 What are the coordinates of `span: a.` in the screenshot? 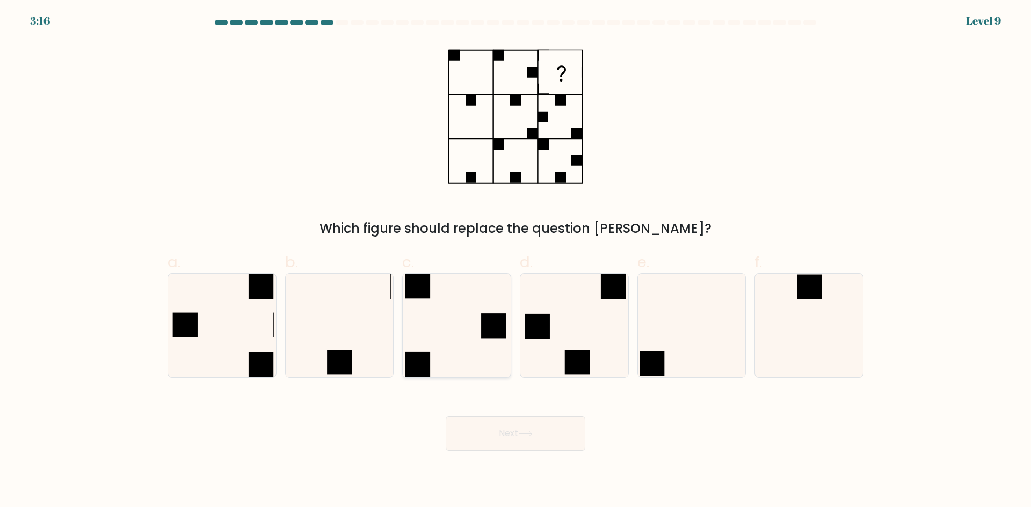 It's located at (174, 262).